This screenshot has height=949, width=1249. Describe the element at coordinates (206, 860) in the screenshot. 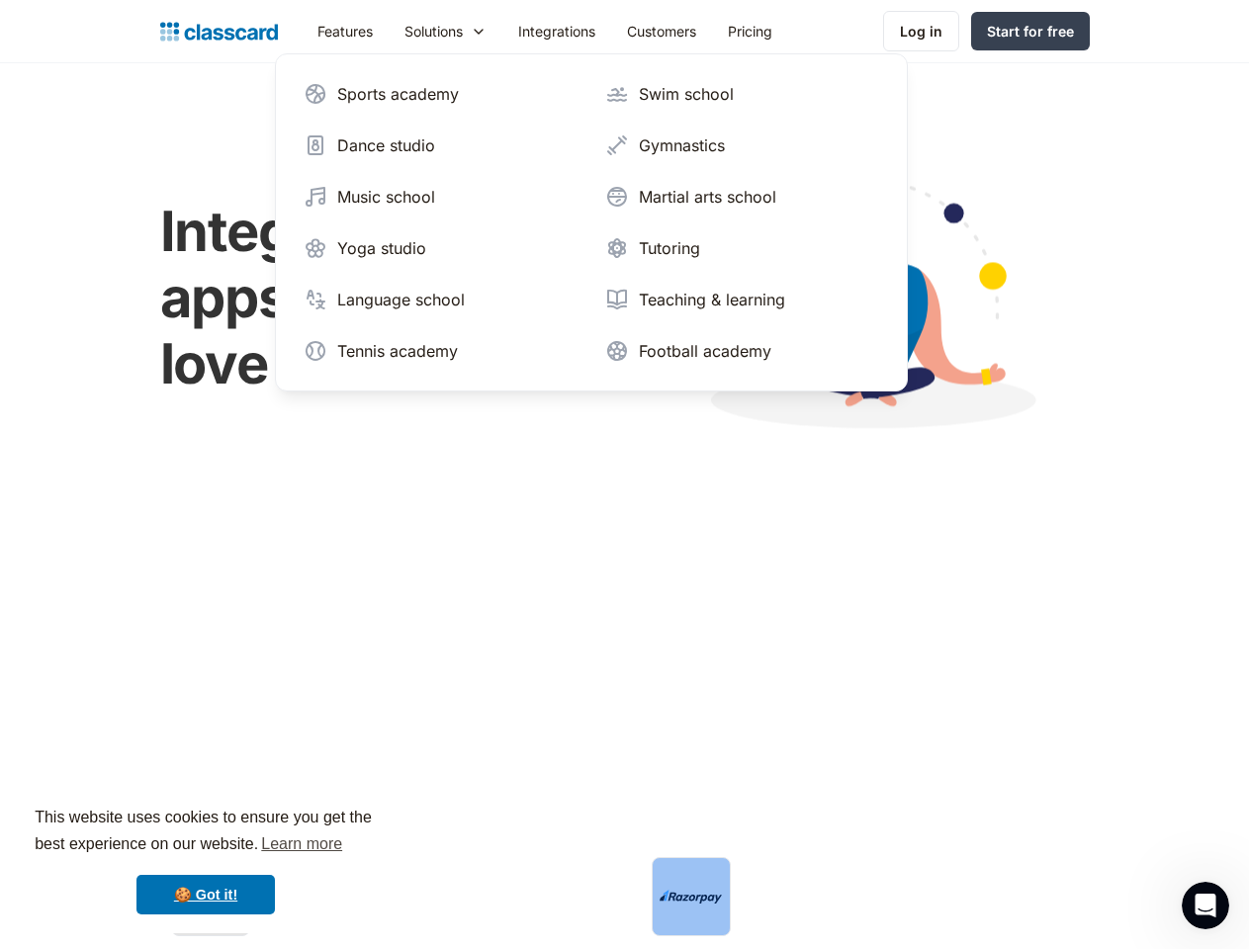

I see `div: cookieconsent` at that location.